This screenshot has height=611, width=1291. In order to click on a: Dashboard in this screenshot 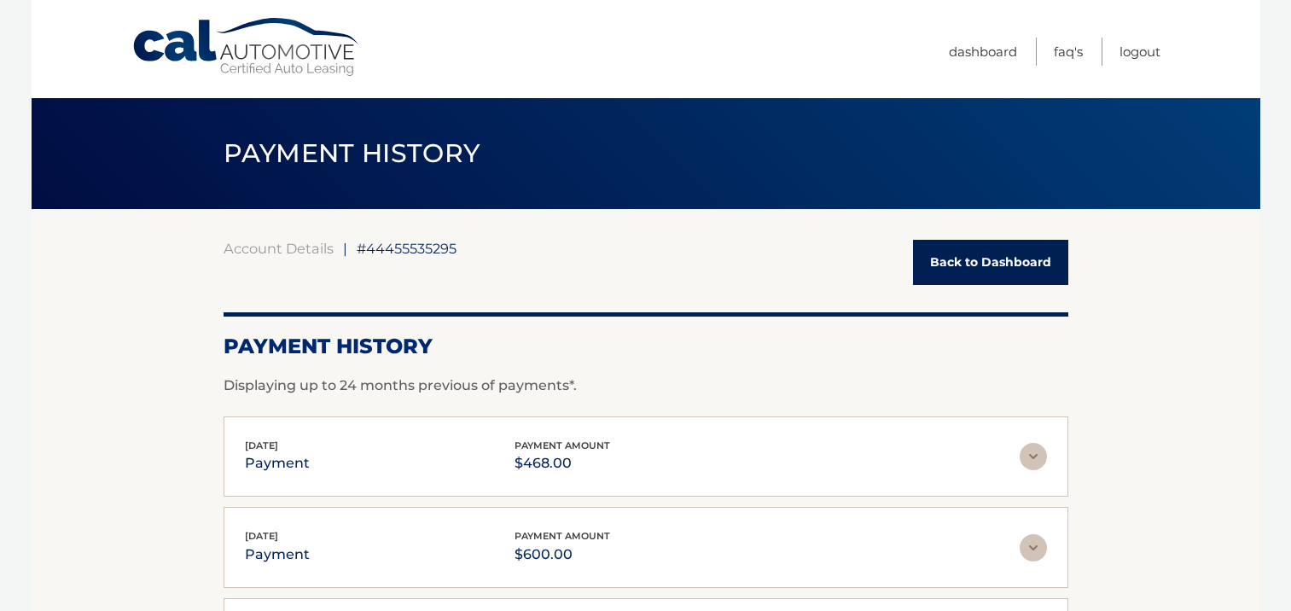, I will do `click(983, 51)`.